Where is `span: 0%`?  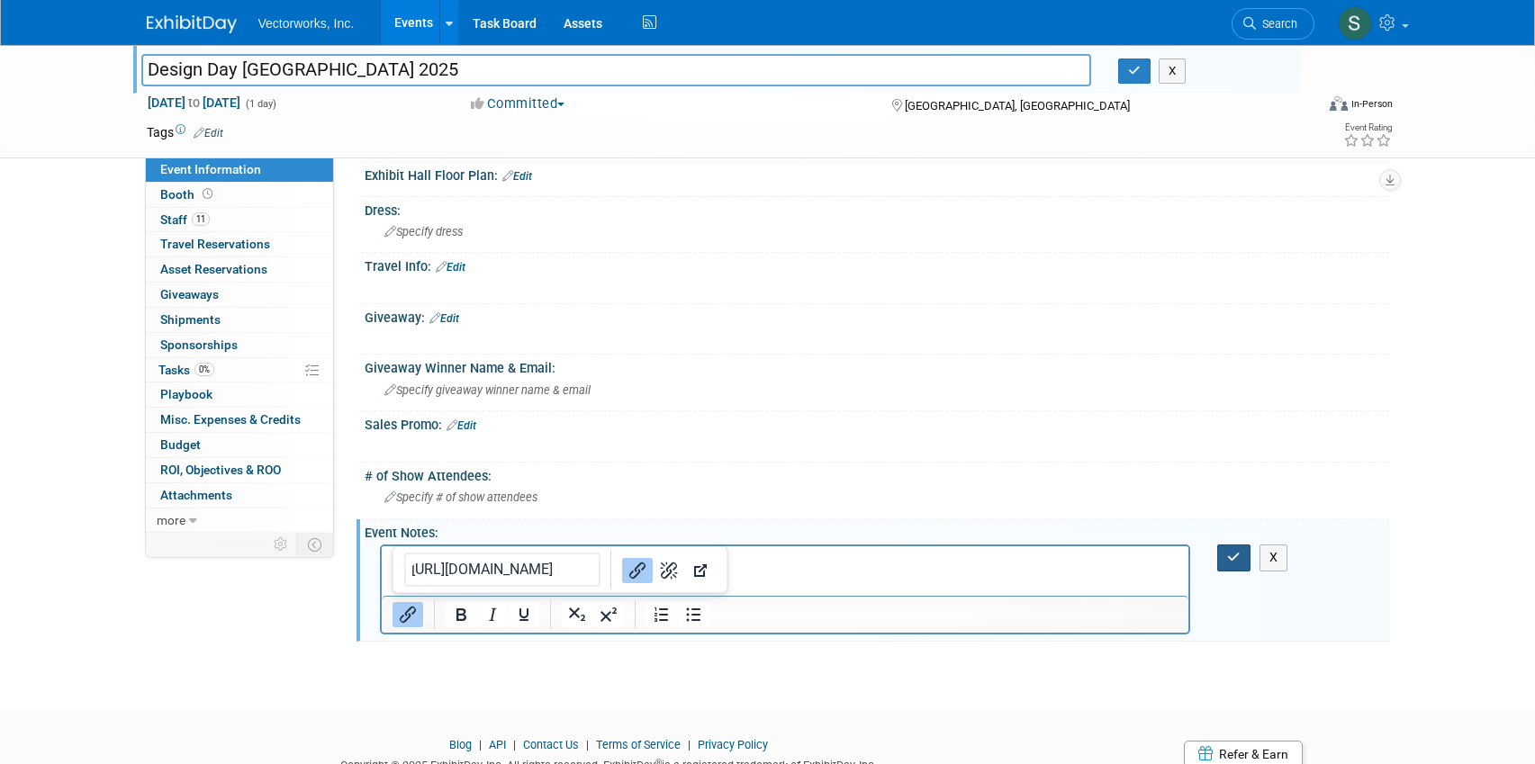 span: 0% is located at coordinates (204, 369).